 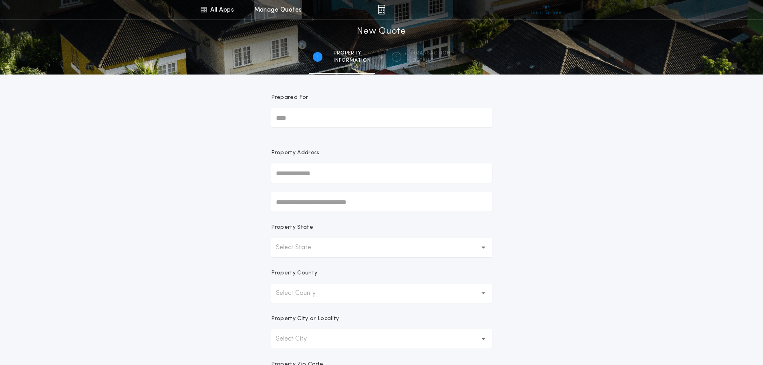 What do you see at coordinates (546, 10) in the screenshot?
I see `img: vs-icon` at bounding box center [546, 10].